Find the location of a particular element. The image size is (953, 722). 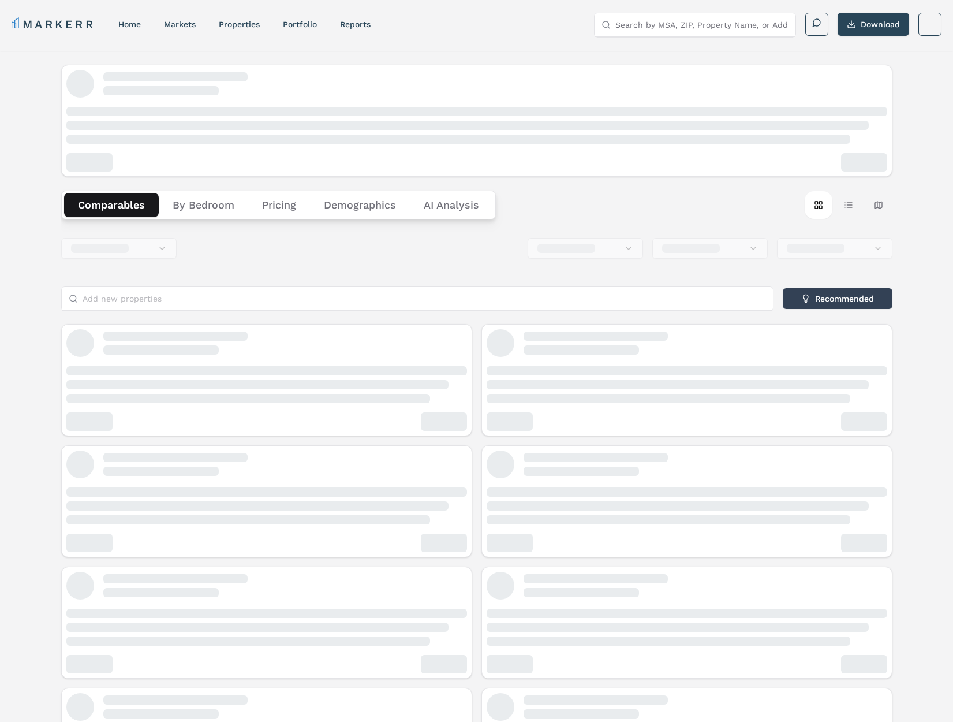

input: Add new properties is located at coordinates (424, 299).